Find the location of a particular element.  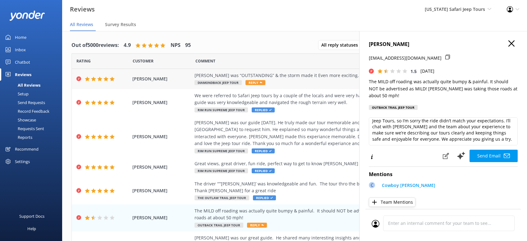

span: Question is located at coordinates (205, 61).